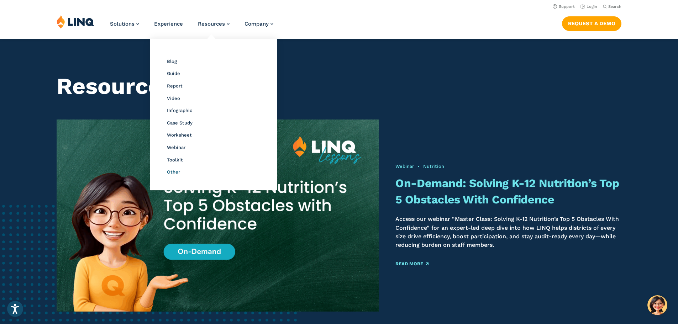  I want to click on a: Request a Demo, so click(592, 24).